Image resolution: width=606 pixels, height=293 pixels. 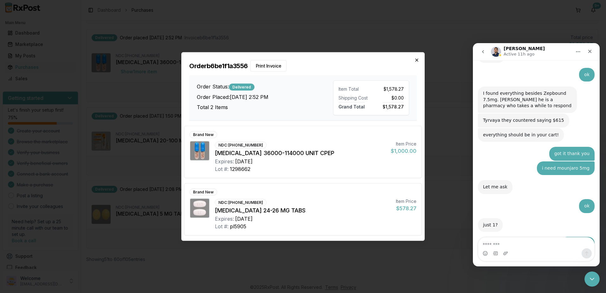 What do you see at coordinates (268, 66) in the screenshot?
I see `button: Print Invoice` at bounding box center [268, 66].